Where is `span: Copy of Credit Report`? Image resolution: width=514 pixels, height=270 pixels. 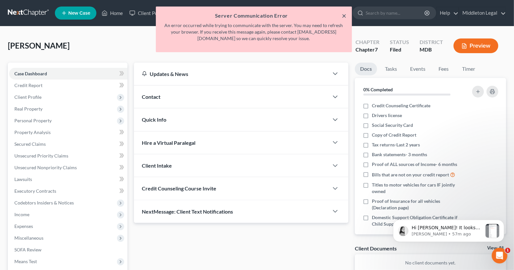 span: Copy of Credit Report is located at coordinates (394, 135).